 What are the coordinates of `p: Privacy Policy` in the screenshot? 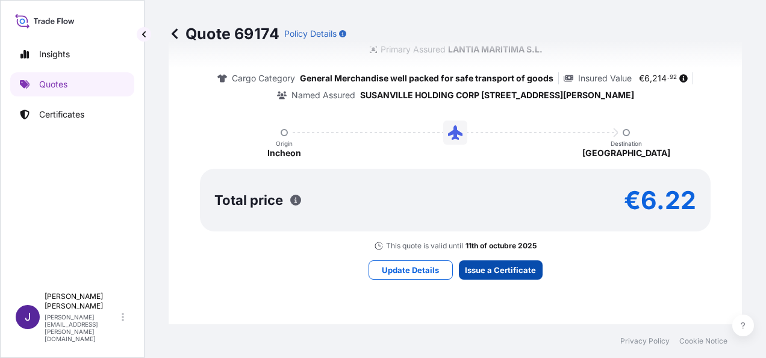 It's located at (645, 341).